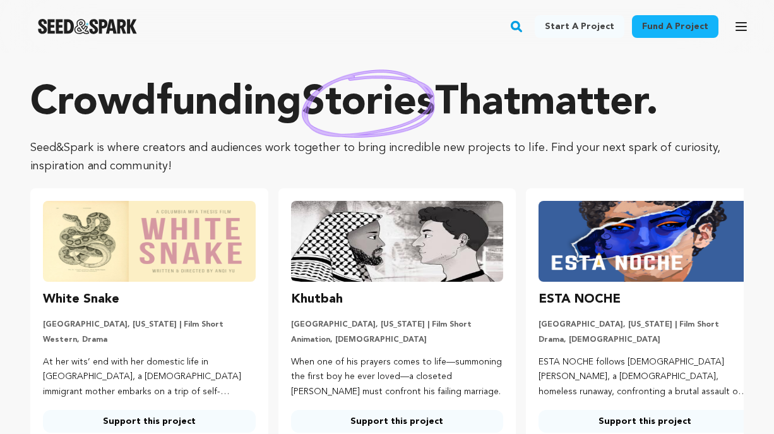  I want to click on img: Seed&Spark Logo Dark Mode, so click(87, 27).